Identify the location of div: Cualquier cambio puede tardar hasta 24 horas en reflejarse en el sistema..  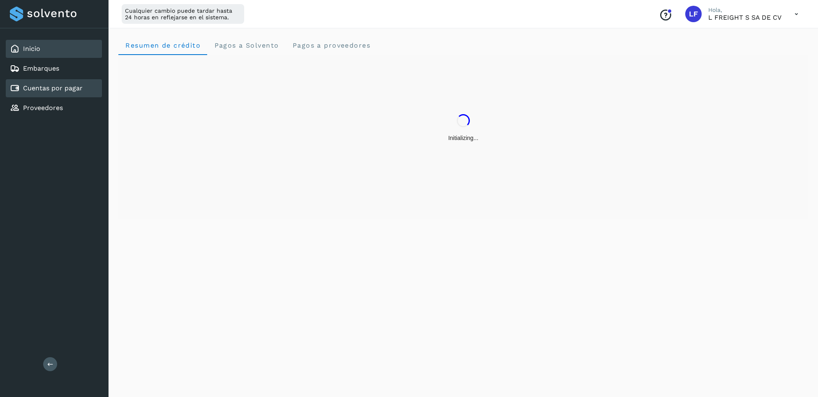
(183, 14).